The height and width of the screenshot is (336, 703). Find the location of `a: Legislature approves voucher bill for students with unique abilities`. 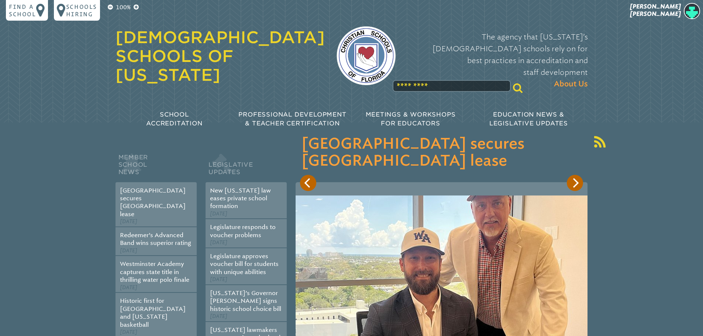

a: Legislature approves voucher bill for students with unique abilities is located at coordinates (244, 264).